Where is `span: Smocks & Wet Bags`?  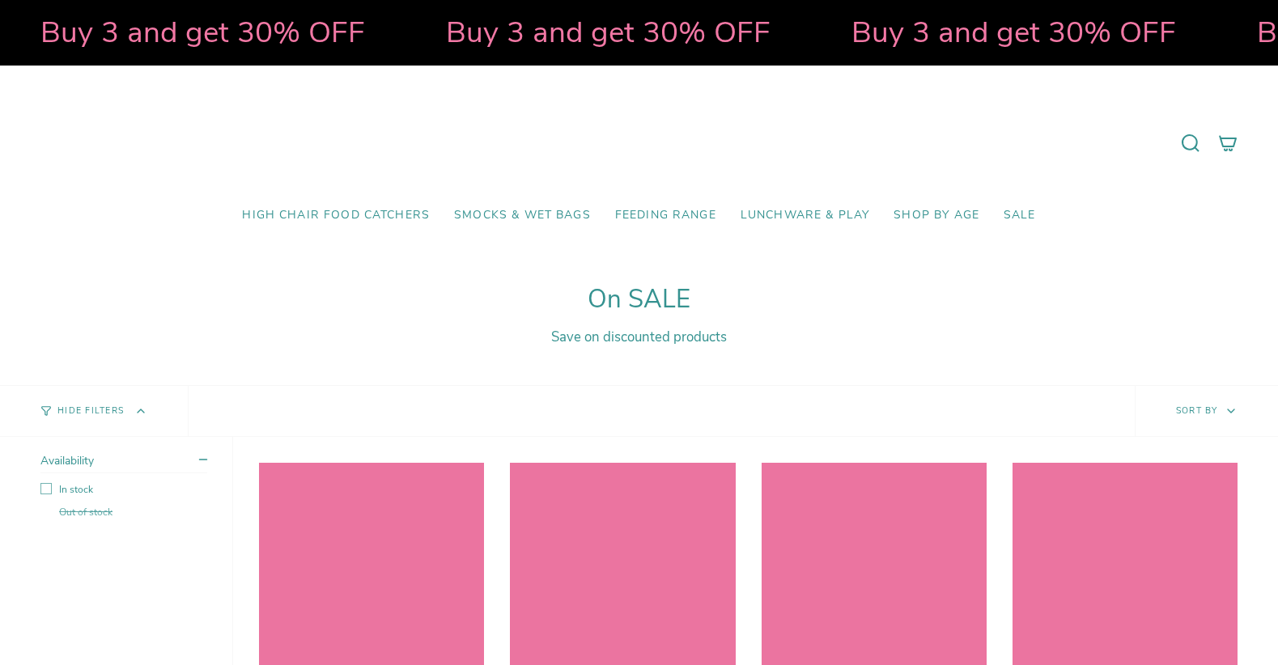 span: Smocks & Wet Bags is located at coordinates (522, 215).